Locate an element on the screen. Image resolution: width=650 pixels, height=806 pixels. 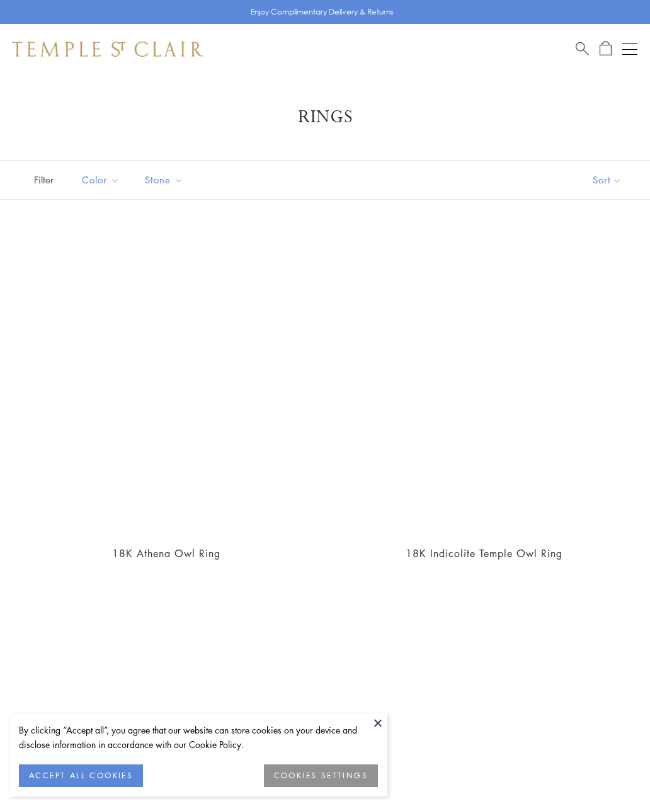
button: Show sort by is located at coordinates (607, 180).